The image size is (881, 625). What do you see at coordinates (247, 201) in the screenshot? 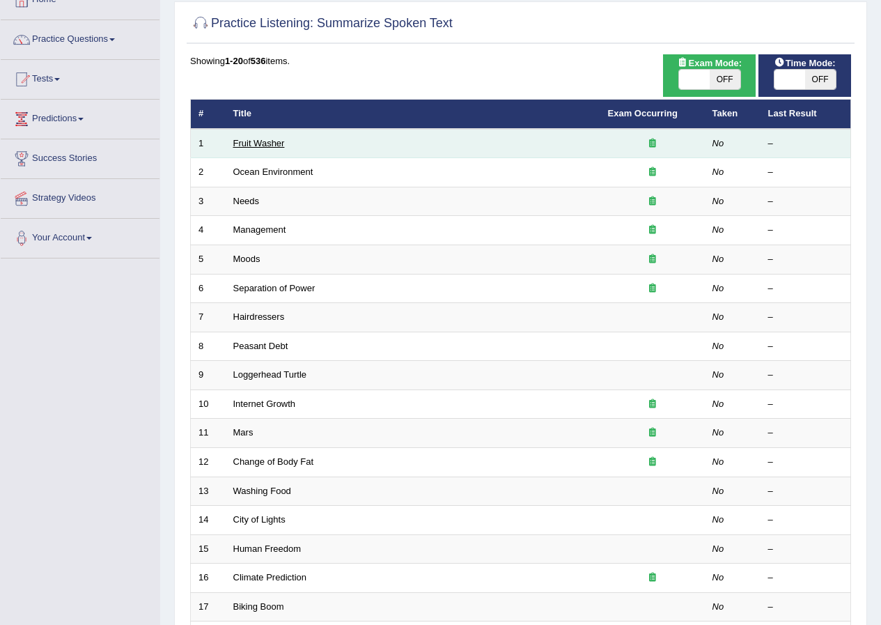
I see `a: Needs` at bounding box center [247, 201].